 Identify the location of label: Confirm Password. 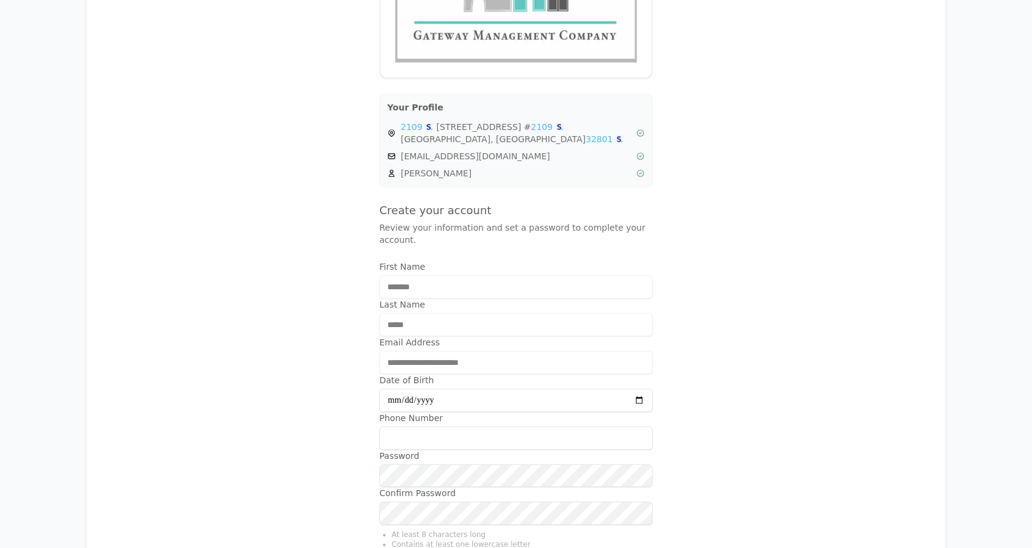
(516, 493).